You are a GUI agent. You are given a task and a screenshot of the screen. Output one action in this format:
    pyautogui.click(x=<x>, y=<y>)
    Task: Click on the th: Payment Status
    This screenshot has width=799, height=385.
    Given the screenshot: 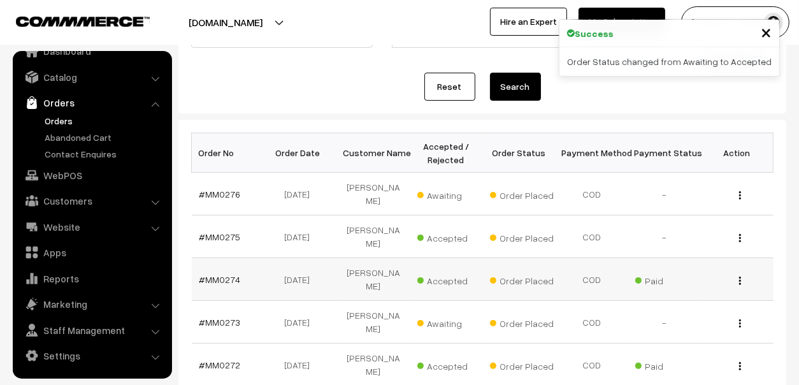 What is the action you would take?
    pyautogui.click(x=664, y=153)
    